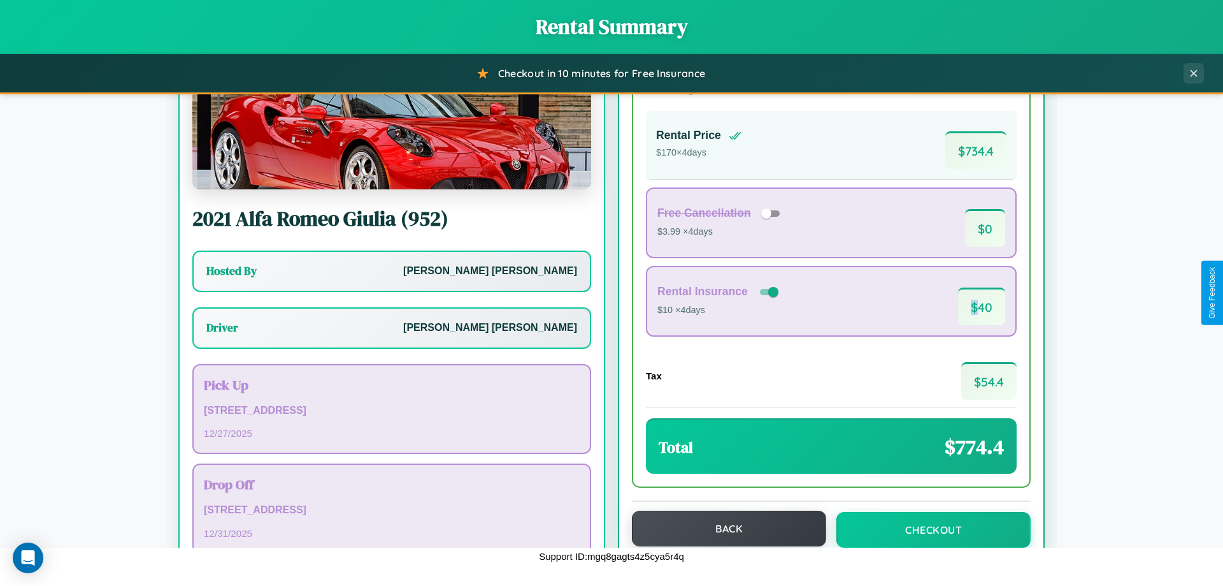 Image resolution: width=1223 pixels, height=586 pixels. Describe the element at coordinates (933, 530) in the screenshot. I see `button: Checkout` at that location.